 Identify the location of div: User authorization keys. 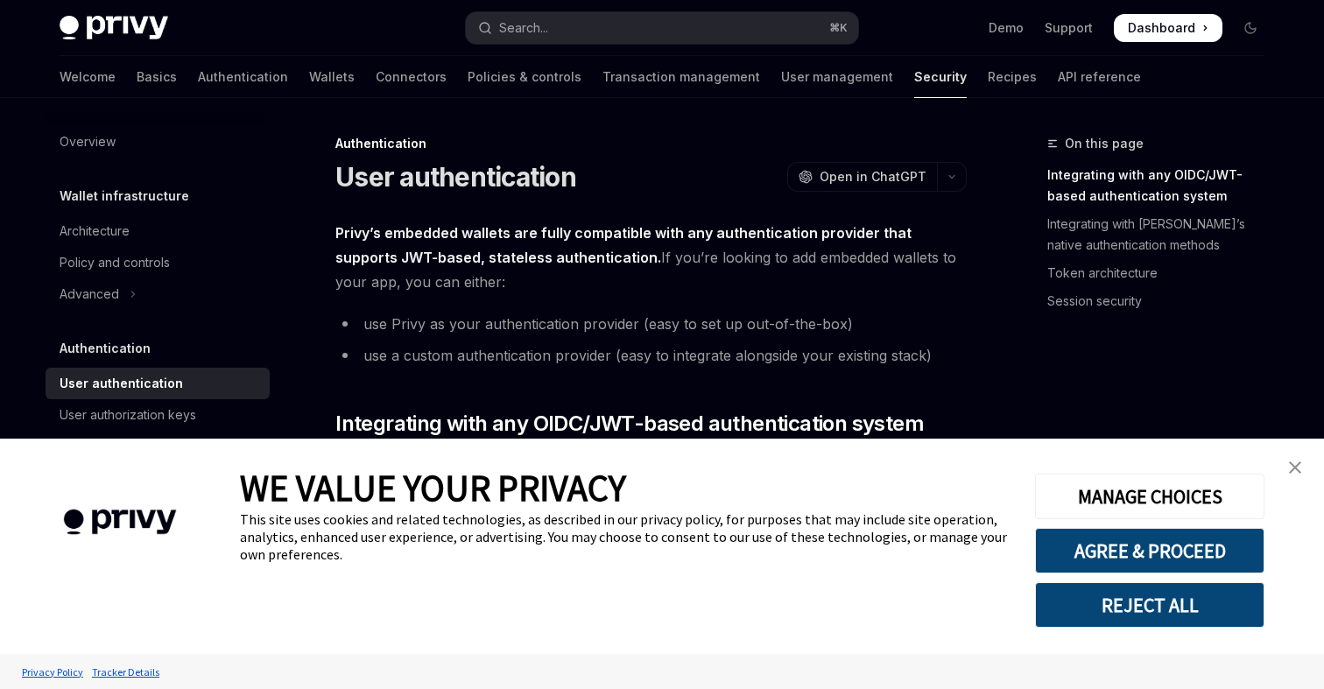
(128, 415).